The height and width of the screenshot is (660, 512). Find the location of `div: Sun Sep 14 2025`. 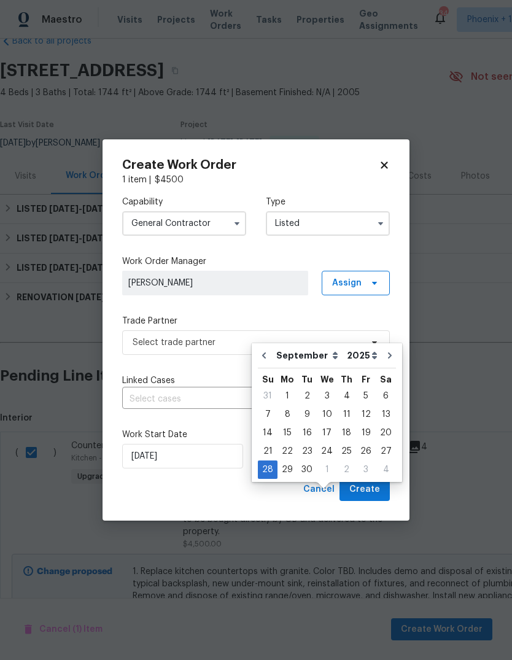

div: Sun Sep 14 2025 is located at coordinates (268, 433).